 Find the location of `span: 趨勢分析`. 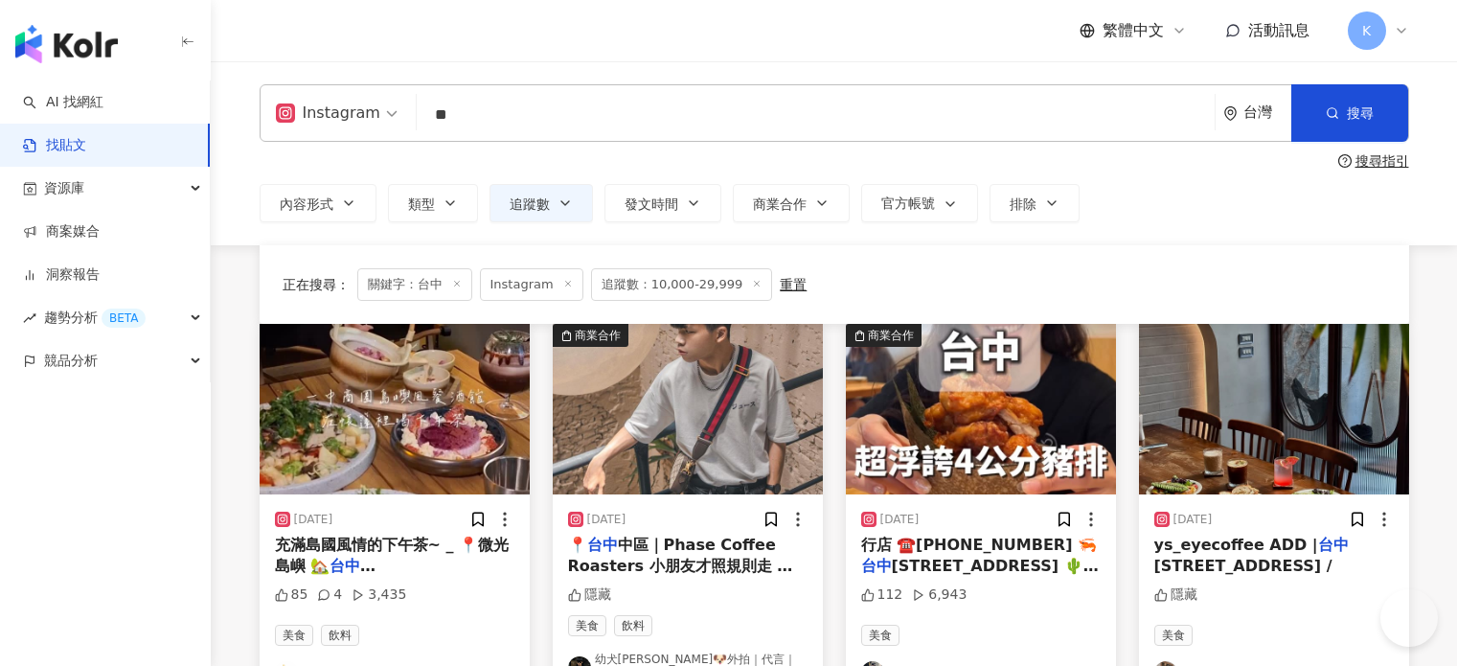

span: 趨勢分析 is located at coordinates (95, 317).